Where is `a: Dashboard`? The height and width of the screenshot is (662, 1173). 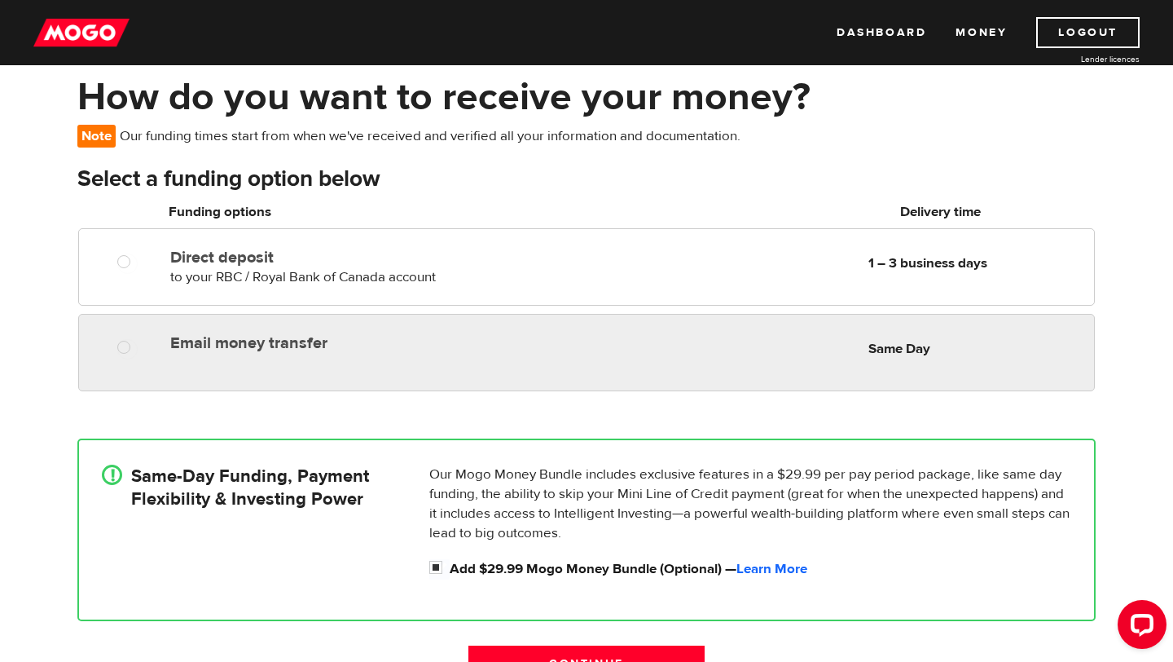 a: Dashboard is located at coordinates (882, 33).